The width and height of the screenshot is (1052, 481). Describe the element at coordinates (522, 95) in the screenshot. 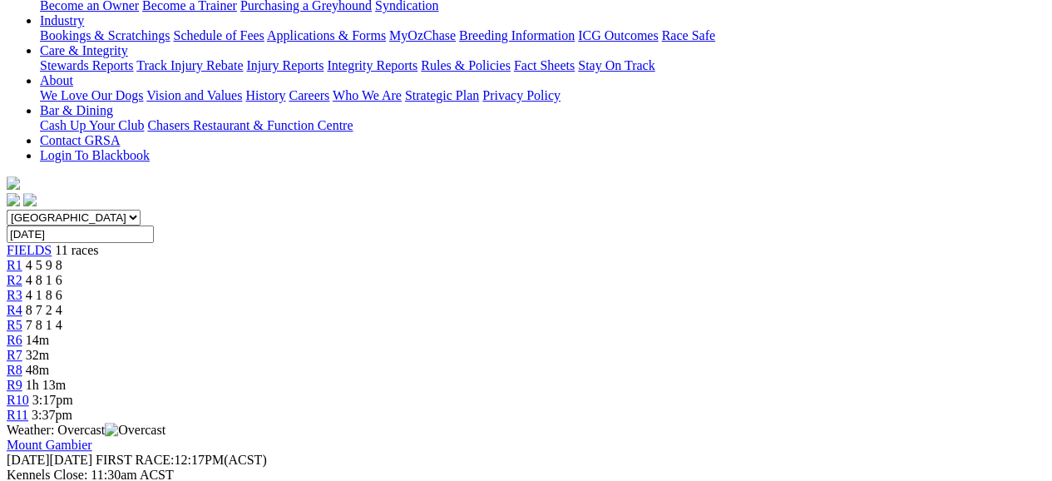

I see `a: Privacy Policy` at that location.